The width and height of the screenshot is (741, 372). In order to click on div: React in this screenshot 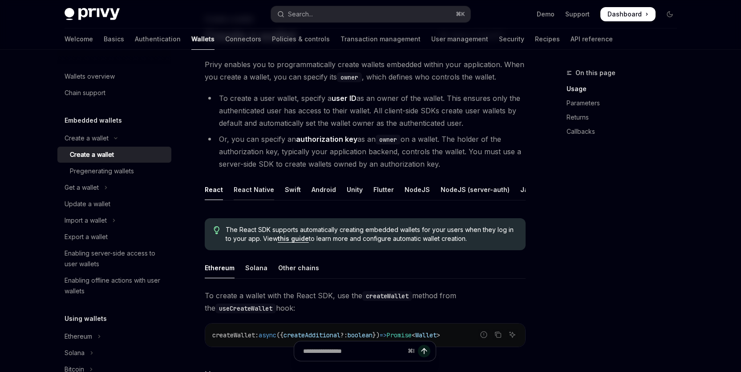, I will do `click(214, 190)`.